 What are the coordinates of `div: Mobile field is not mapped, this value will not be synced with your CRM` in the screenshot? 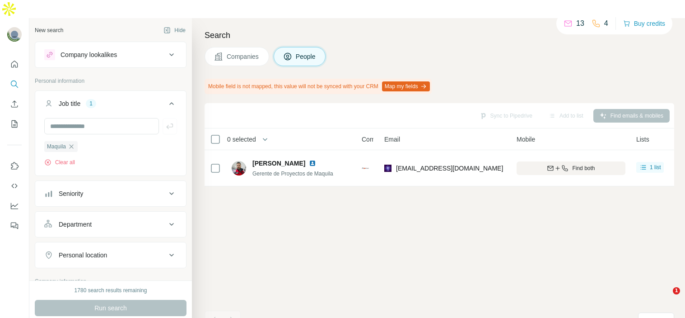 It's located at (318, 86).